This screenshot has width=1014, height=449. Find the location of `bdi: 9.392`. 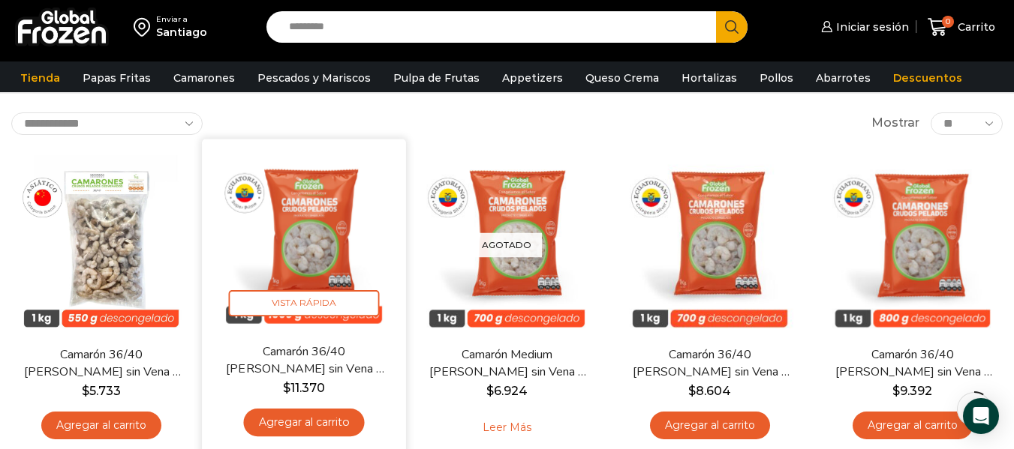

bdi: 9.392 is located at coordinates (912, 391).